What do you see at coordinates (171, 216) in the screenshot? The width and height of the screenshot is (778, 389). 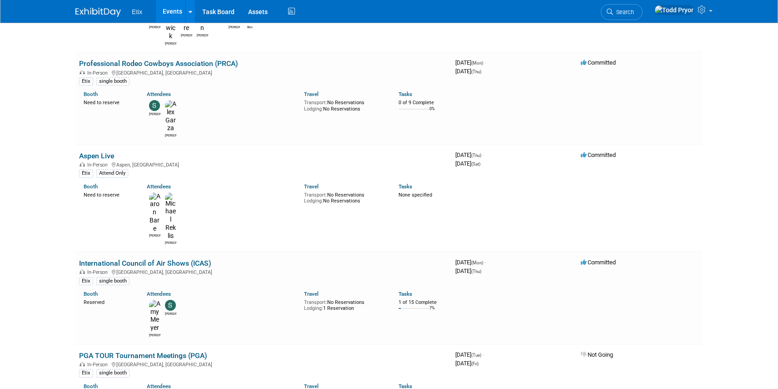 I see `img: Michael Reklis` at bounding box center [171, 216].